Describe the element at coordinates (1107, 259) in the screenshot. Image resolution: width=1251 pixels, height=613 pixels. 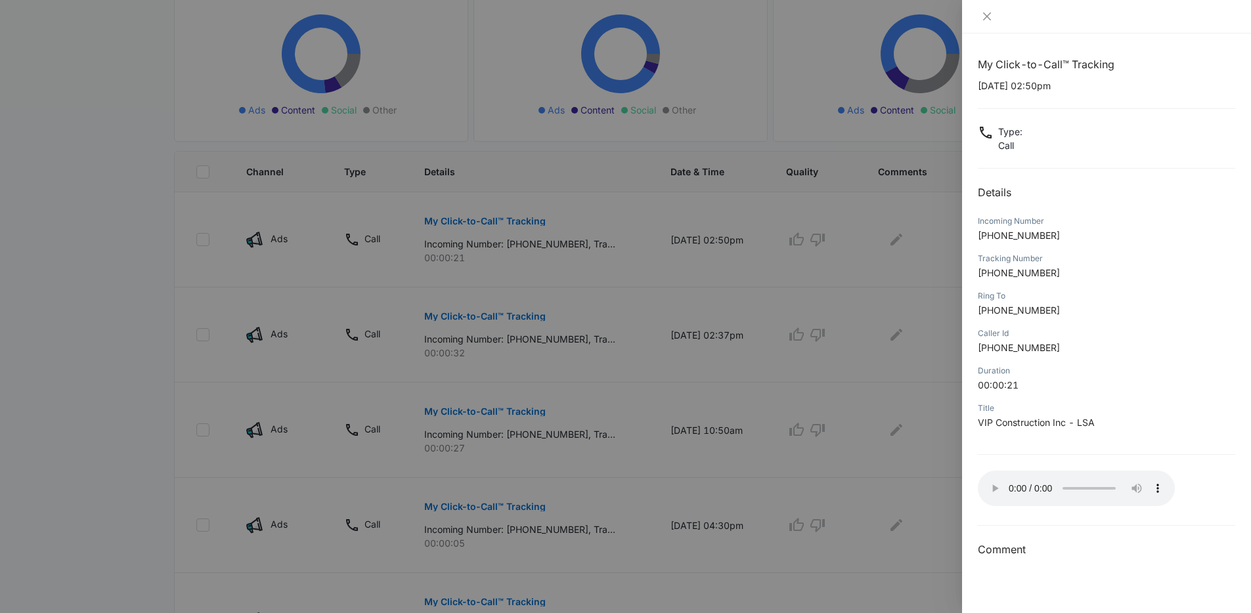
I see `div: Tracking Number` at that location.